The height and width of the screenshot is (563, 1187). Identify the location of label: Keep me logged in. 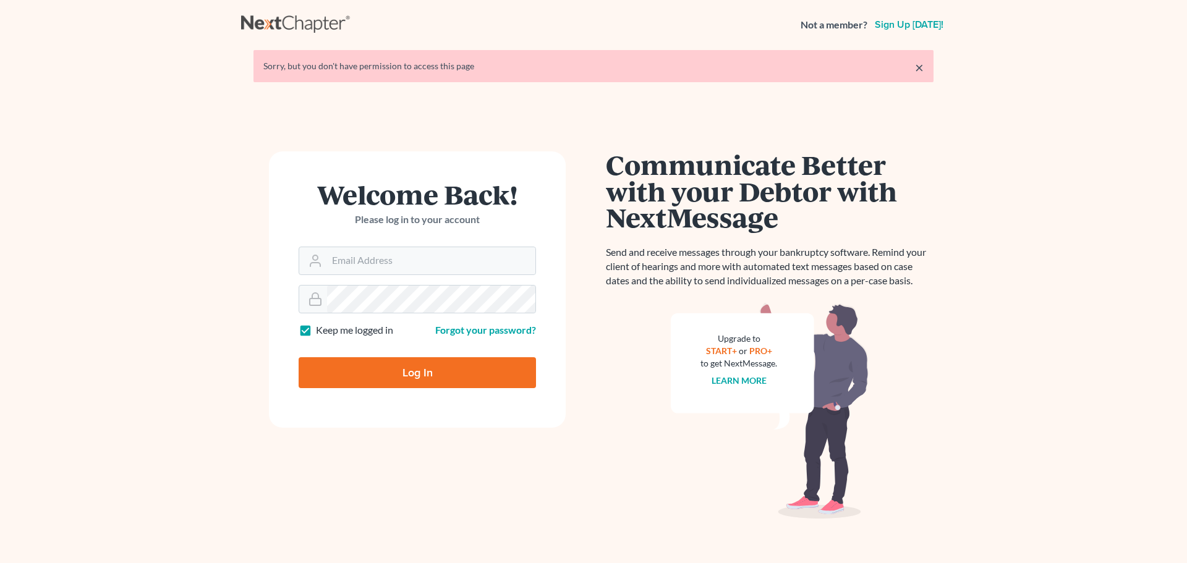
(354, 330).